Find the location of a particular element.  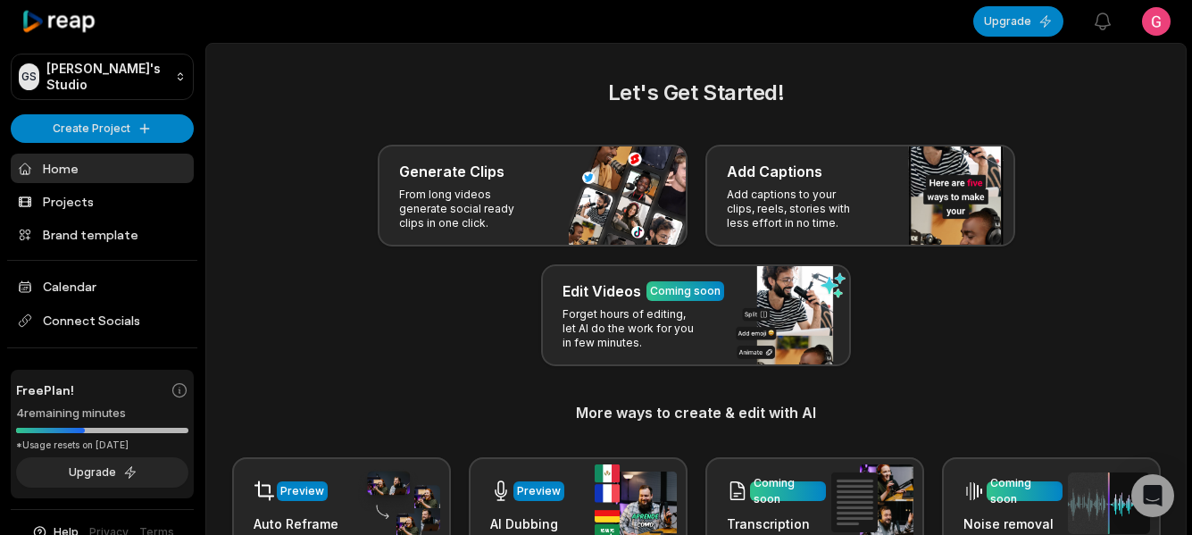

h3: Transcription is located at coordinates (776, 523).